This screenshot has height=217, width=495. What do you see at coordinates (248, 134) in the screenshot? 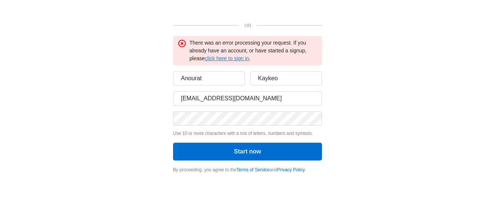
I see `p: Use 10 or more characters with a mix of letters, numbers and symbols.` at bounding box center [248, 134].